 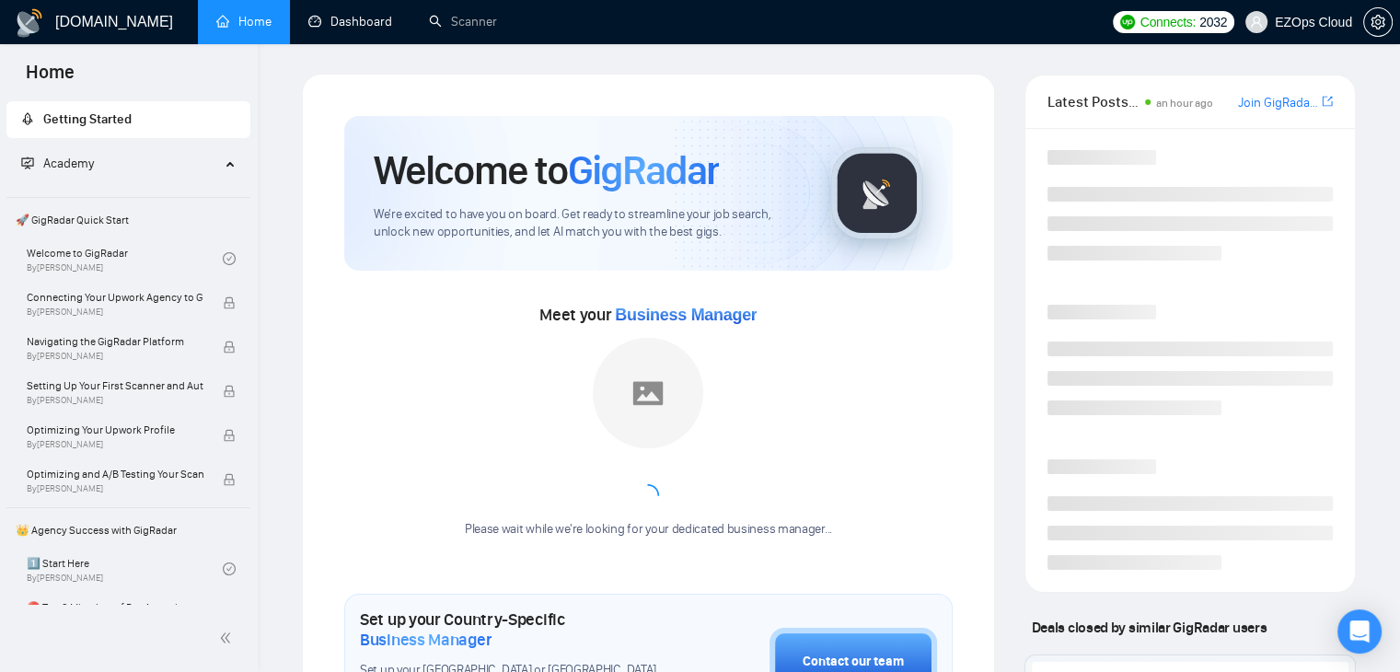 What do you see at coordinates (648, 393) in the screenshot?
I see `img: placeholder.png` at bounding box center [648, 393].